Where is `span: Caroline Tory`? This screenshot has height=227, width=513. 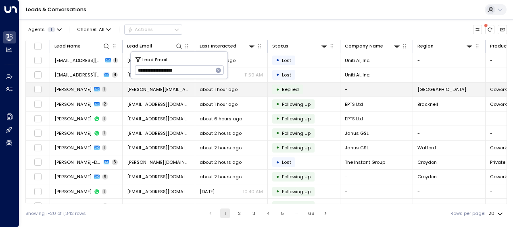
span: Caroline Tory is located at coordinates (73, 206).